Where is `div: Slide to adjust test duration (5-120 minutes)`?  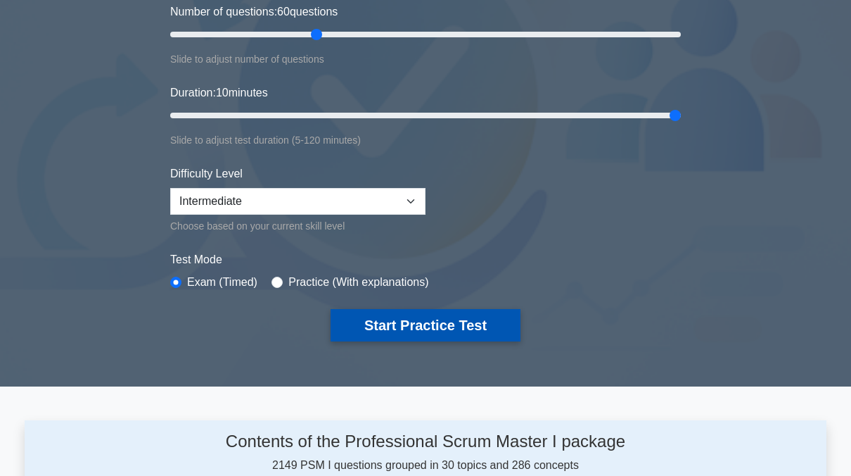 div: Slide to adjust test duration (5-120 minutes) is located at coordinates (426, 140).